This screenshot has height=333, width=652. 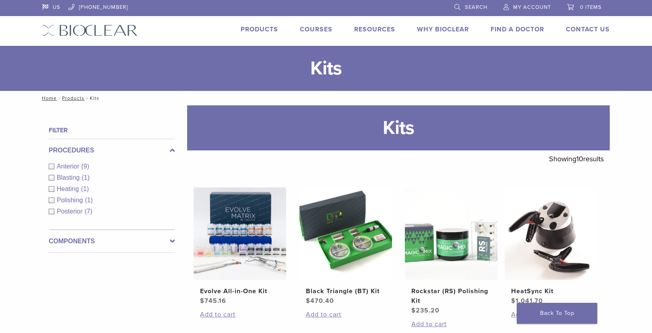 I want to click on h2: HeatSync Kit, so click(x=551, y=291).